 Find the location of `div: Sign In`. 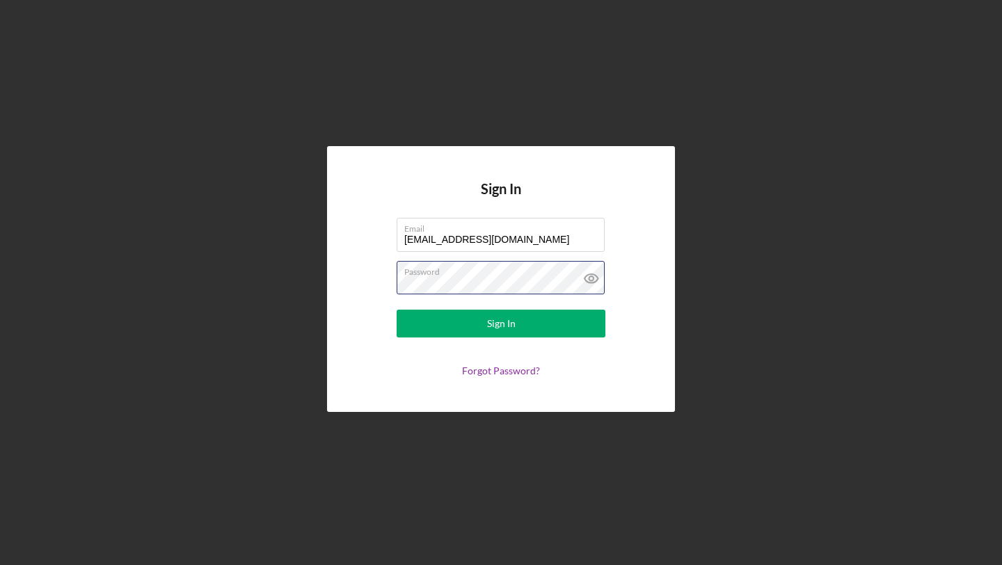

div: Sign In is located at coordinates (501, 324).